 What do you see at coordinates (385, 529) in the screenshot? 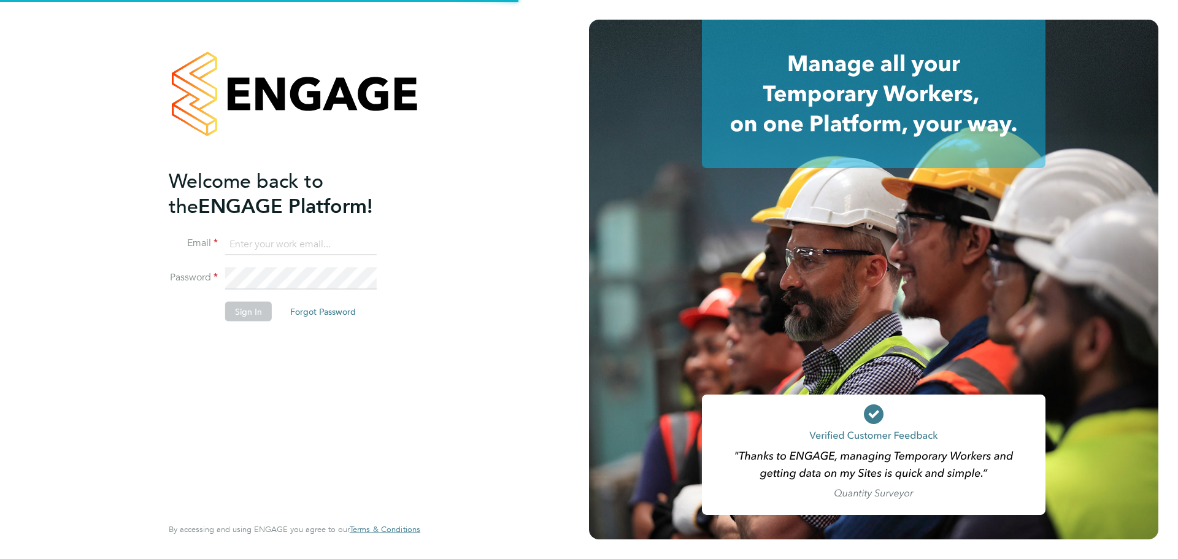
I see `a: Terms & Conditions` at bounding box center [385, 529].